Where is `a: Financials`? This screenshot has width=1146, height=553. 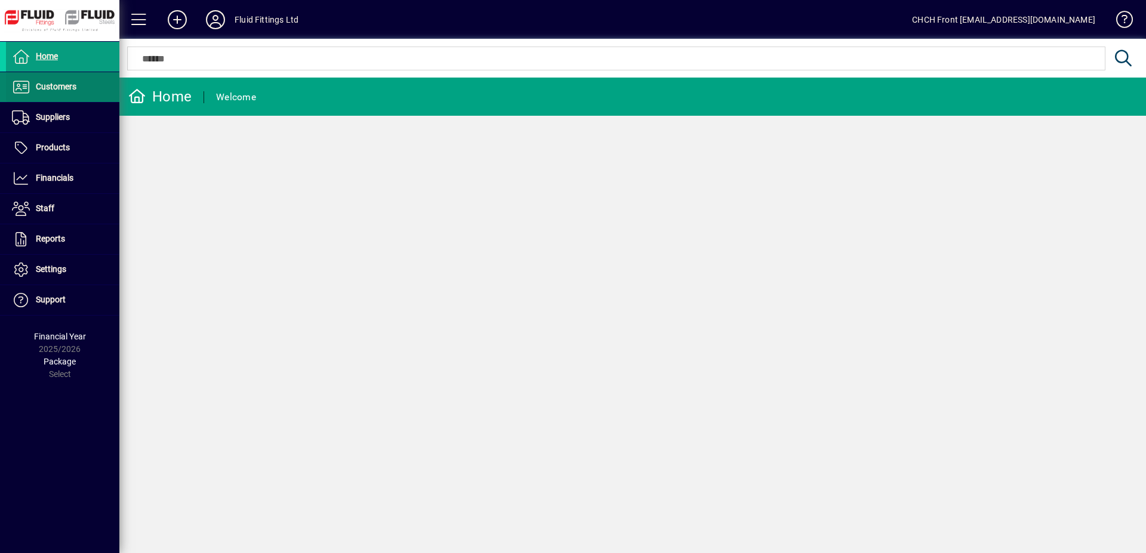
a: Financials is located at coordinates (63, 178).